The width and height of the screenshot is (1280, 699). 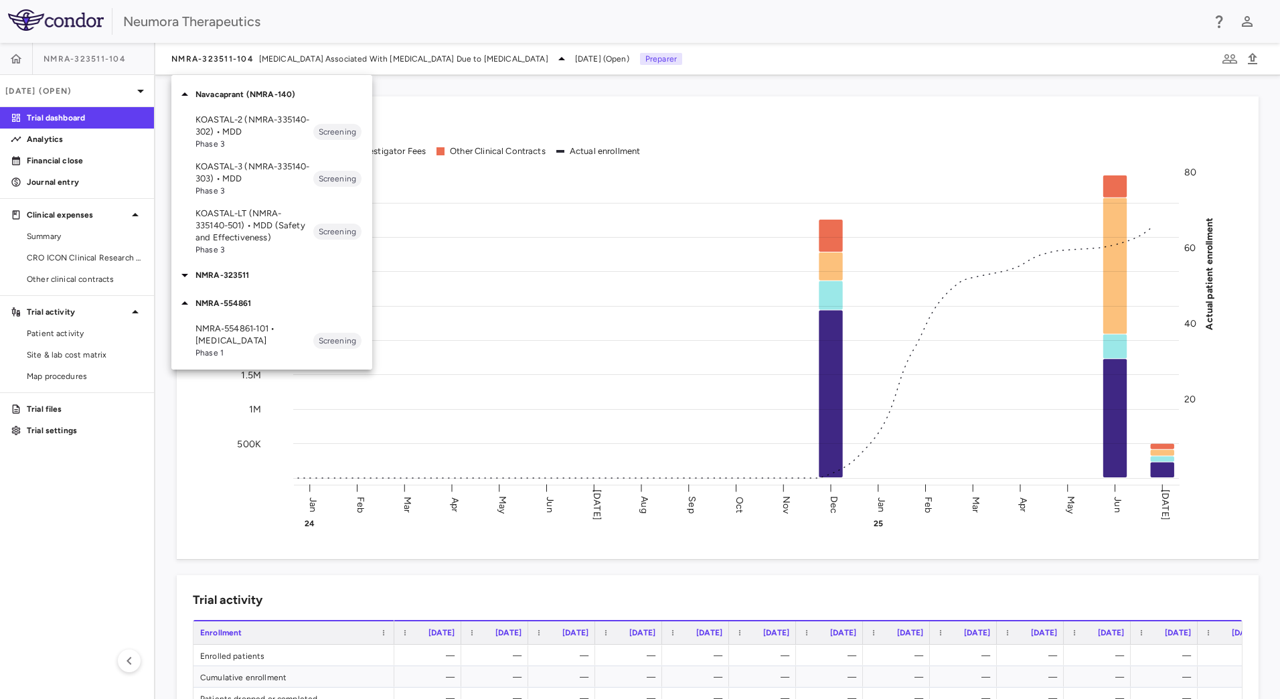 I want to click on p: KOASTAL-3 (NMRA-335140-303) • MDD, so click(x=254, y=173).